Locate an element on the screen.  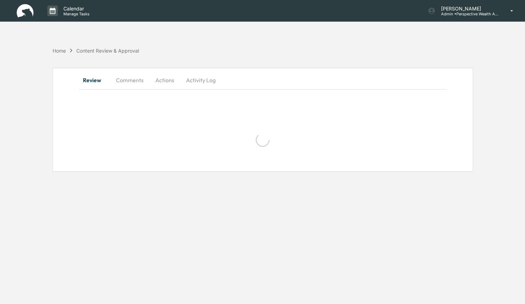
img: logo is located at coordinates (25, 11).